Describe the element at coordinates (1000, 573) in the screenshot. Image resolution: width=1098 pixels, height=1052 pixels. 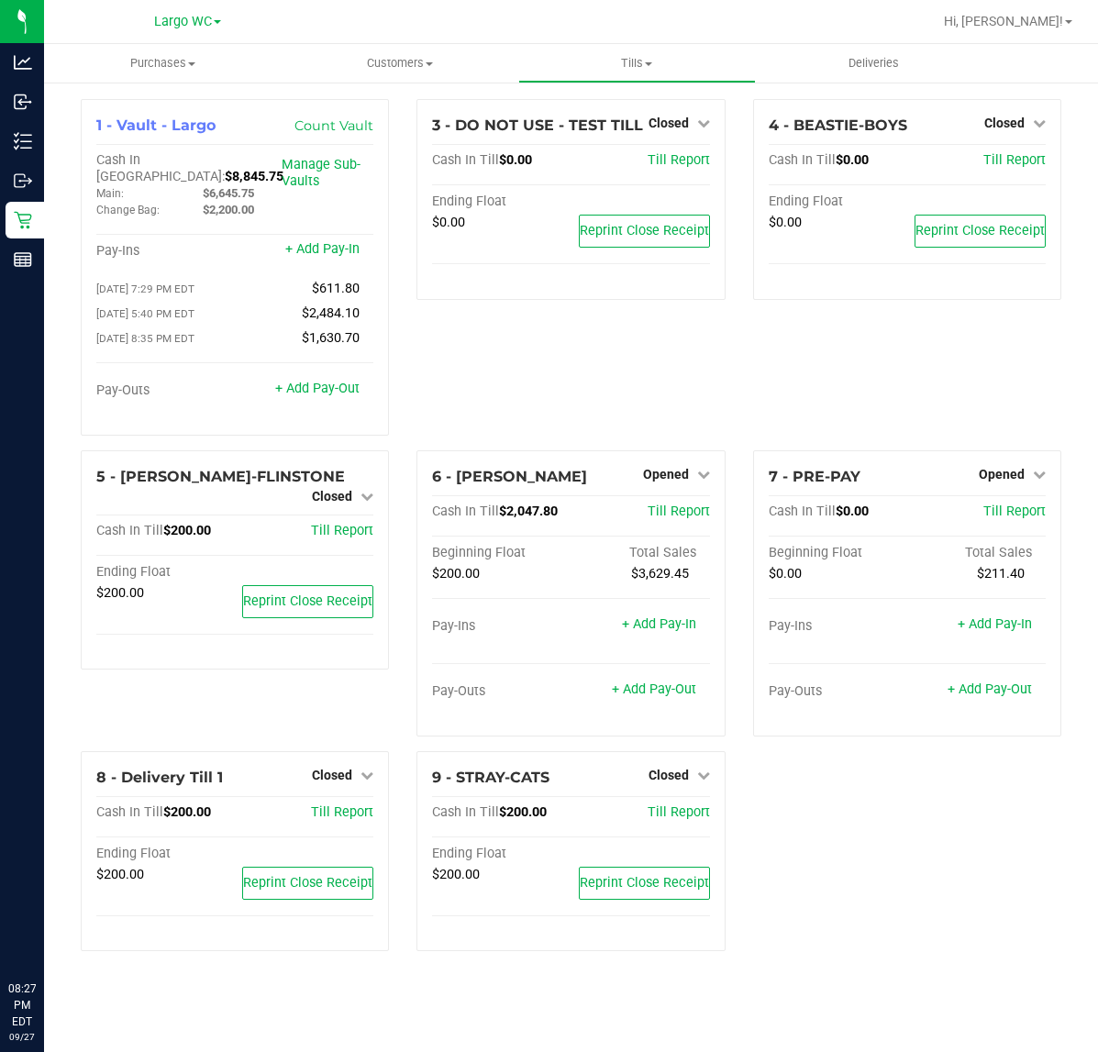
I see `span: $211.40` at that location.